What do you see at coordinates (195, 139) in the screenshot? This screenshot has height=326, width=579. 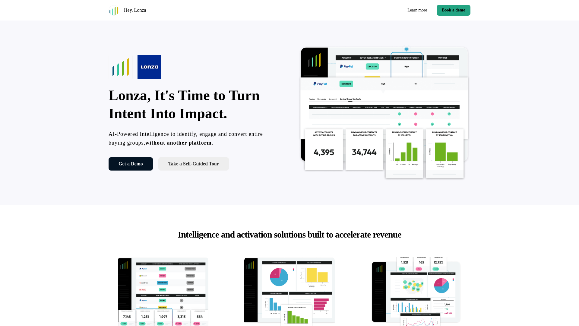 I see `p: AI-Powered Intelligence to identify, engage and convert entire buying groups,` at bounding box center [195, 139].